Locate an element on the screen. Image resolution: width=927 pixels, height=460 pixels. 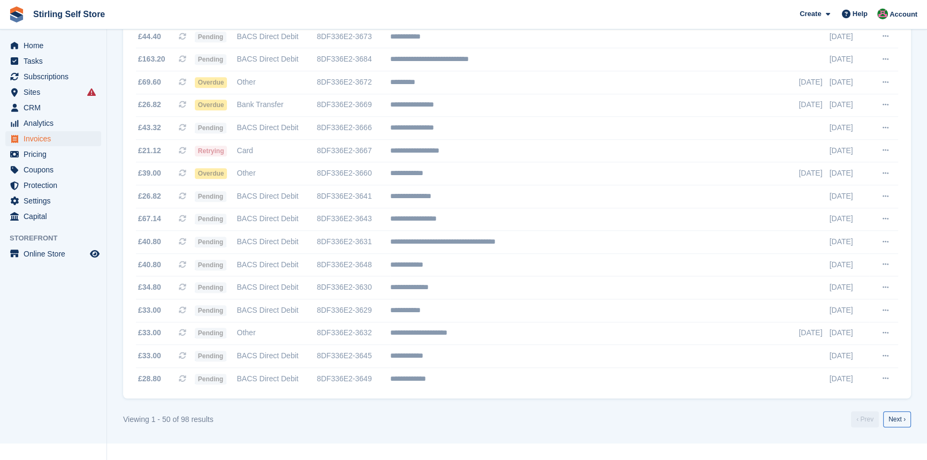
i: Smart entry sync failures have occurred is located at coordinates (92, 92).